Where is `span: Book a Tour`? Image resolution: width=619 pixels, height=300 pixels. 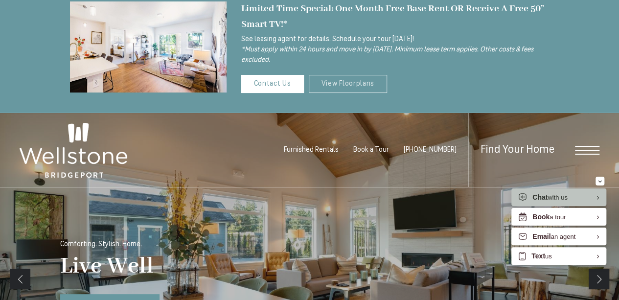
span: Book a Tour is located at coordinates (371, 150).